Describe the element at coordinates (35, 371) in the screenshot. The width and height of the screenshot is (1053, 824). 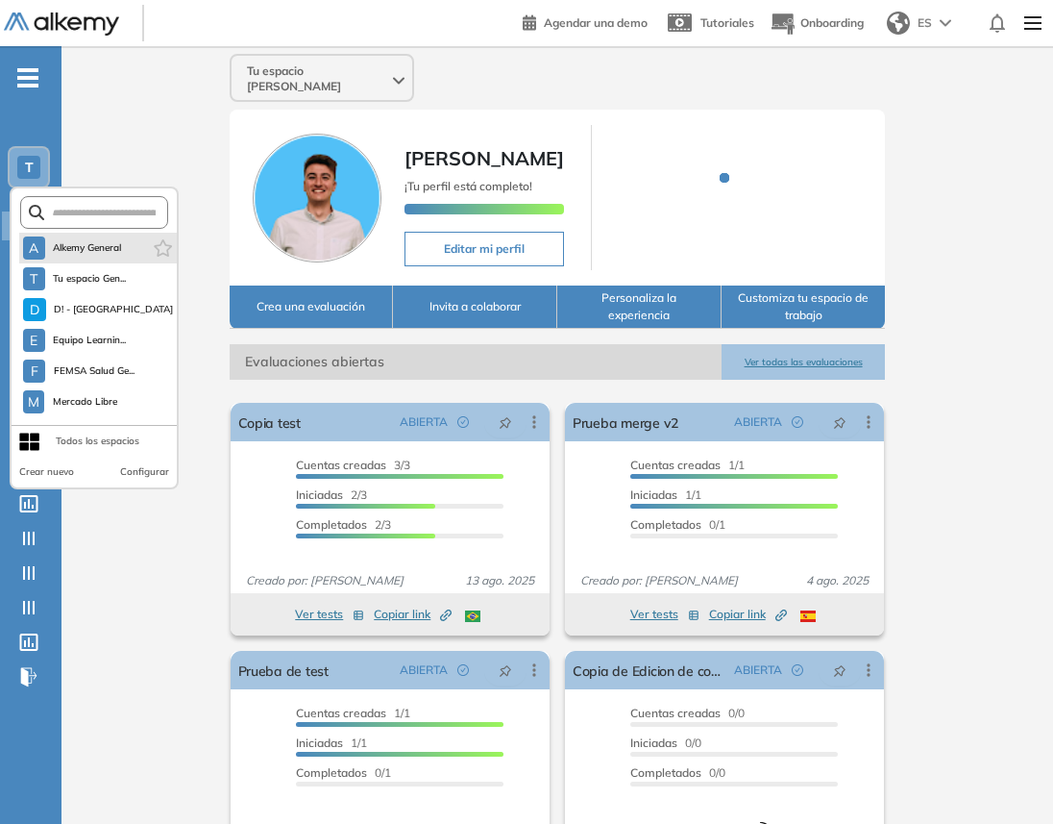
I see `span: F` at that location.